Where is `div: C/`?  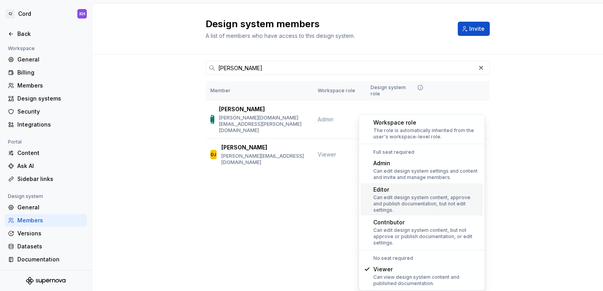
div: C/ is located at coordinates (10, 14).